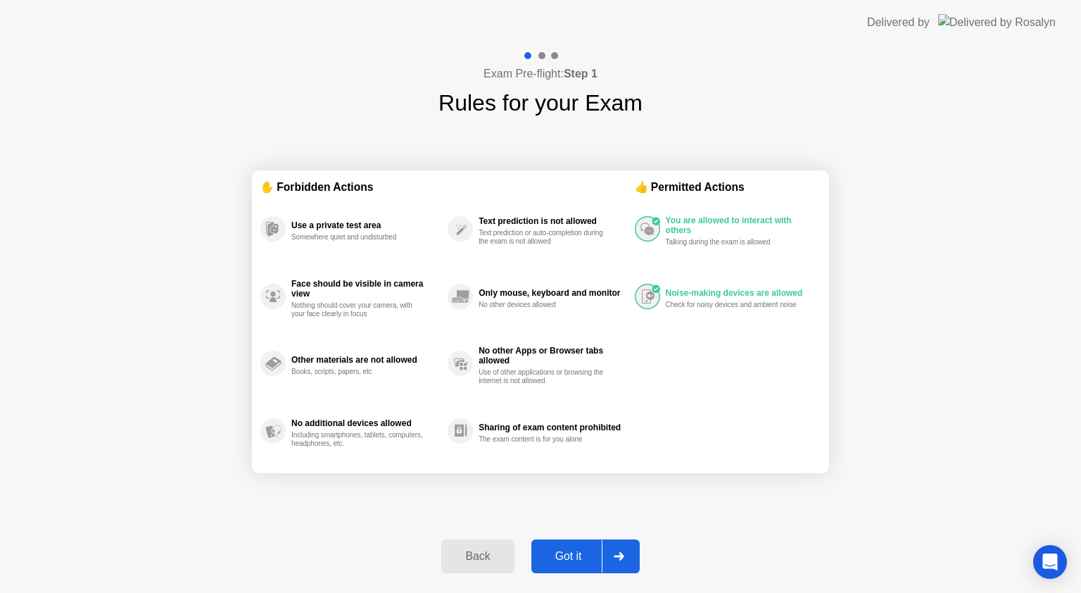  I want to click on div: The exam content is for you alone, so click(545, 439).